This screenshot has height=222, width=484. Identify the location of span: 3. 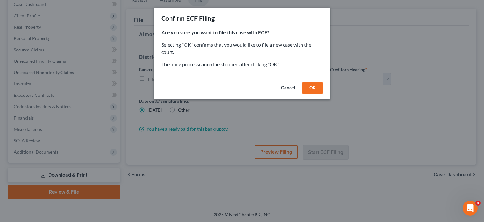
(478, 203).